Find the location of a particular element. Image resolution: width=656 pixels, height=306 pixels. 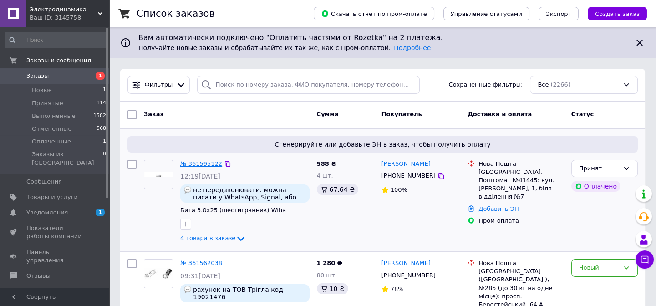

span: Управление статусами is located at coordinates (486, 14).